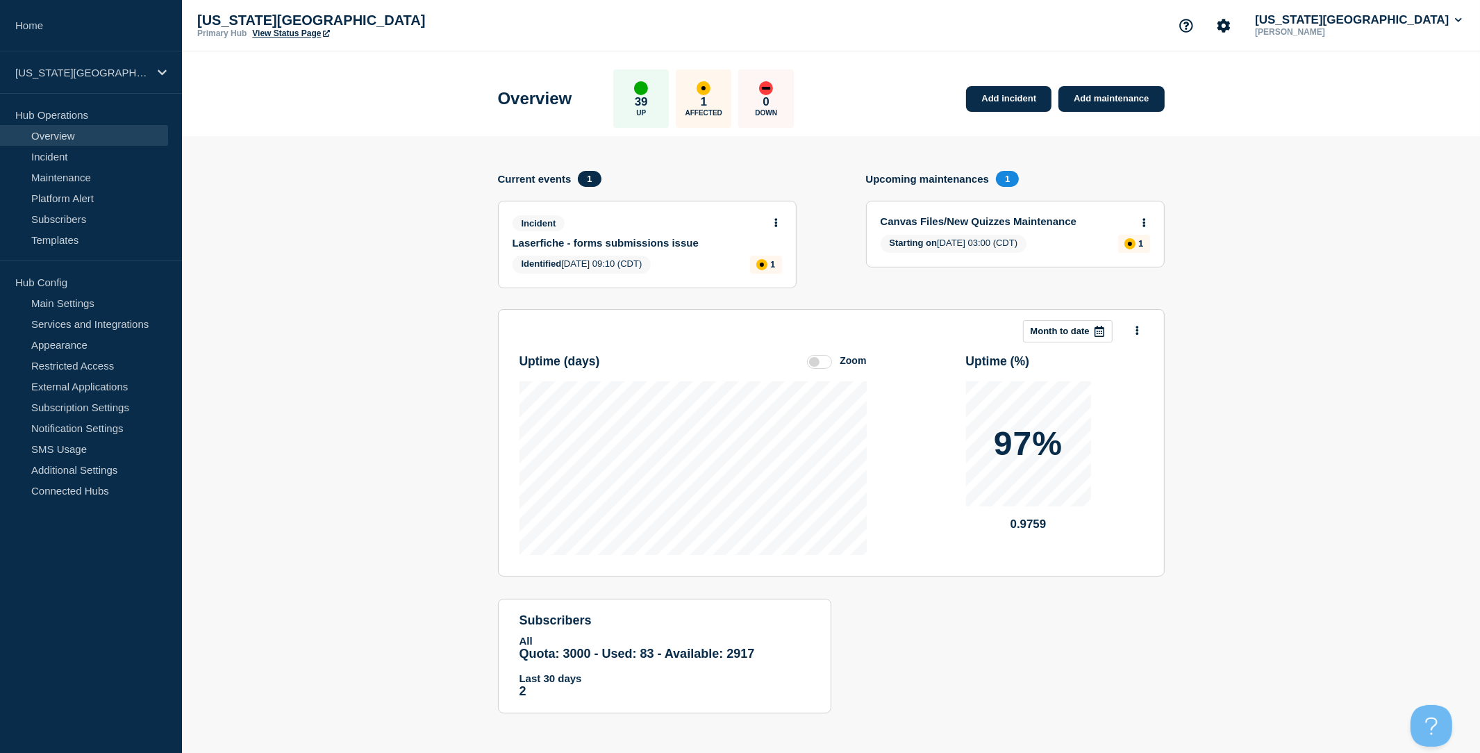  Describe the element at coordinates (535, 179) in the screenshot. I see `h4: Current events` at that location.